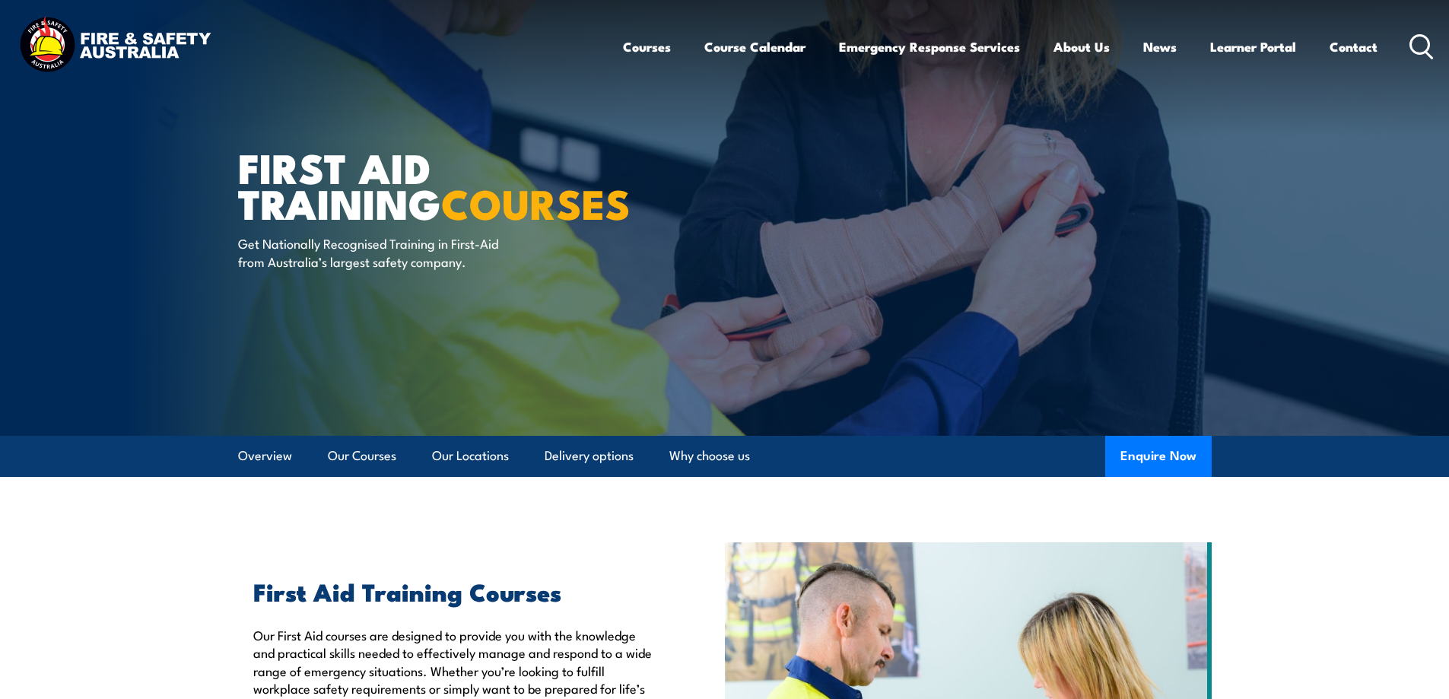  I want to click on p: Get Nationally Recognised Training in First-Aid from Australia’s largest safety company., so click(376, 252).